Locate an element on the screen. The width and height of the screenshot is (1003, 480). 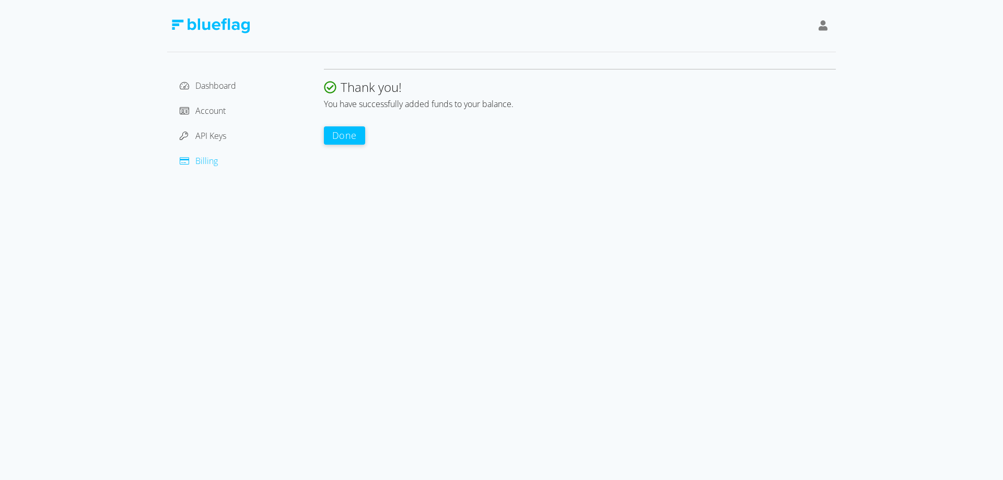
img: Blue Flag Logo is located at coordinates (211, 26).